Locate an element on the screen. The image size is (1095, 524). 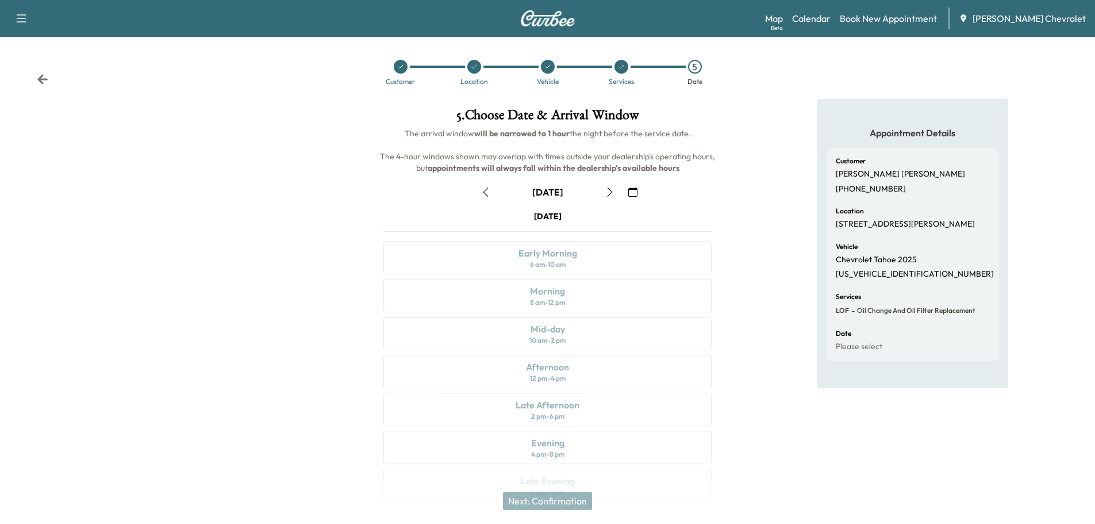
img: Curbee Logo is located at coordinates (548, 18).